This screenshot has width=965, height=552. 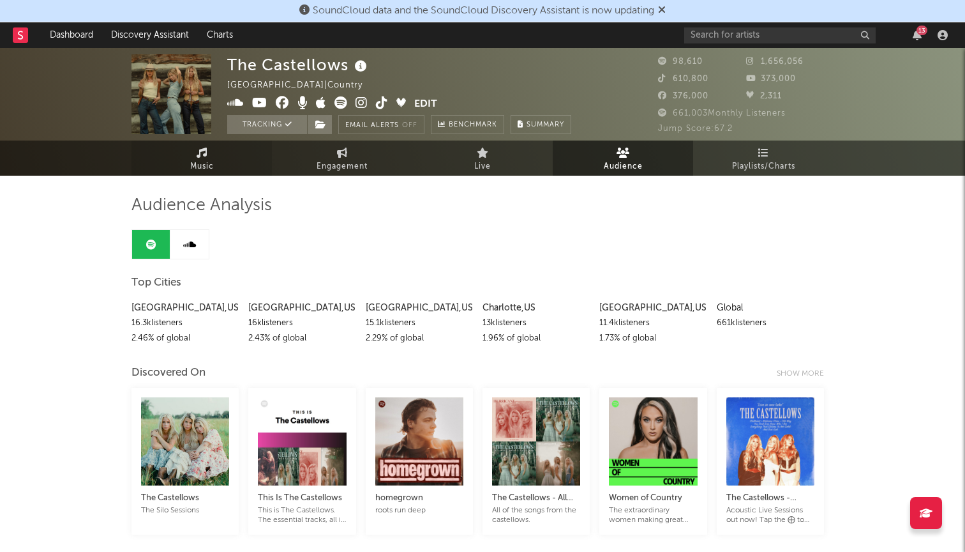 What do you see at coordinates (683, 79) in the screenshot?
I see `span: 610,800` at bounding box center [683, 79].